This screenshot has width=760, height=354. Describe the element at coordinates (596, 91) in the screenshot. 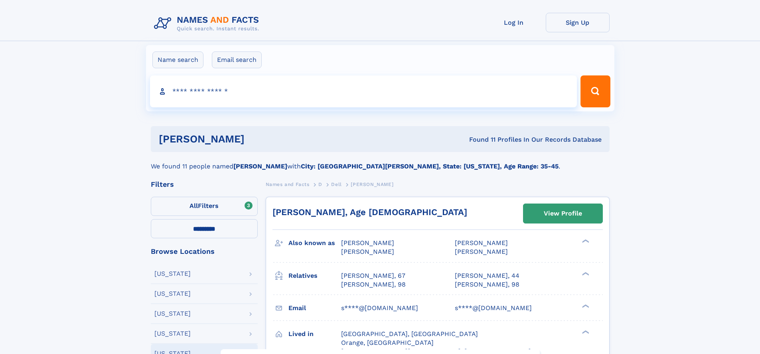

I see `button: Search Button` at that location.